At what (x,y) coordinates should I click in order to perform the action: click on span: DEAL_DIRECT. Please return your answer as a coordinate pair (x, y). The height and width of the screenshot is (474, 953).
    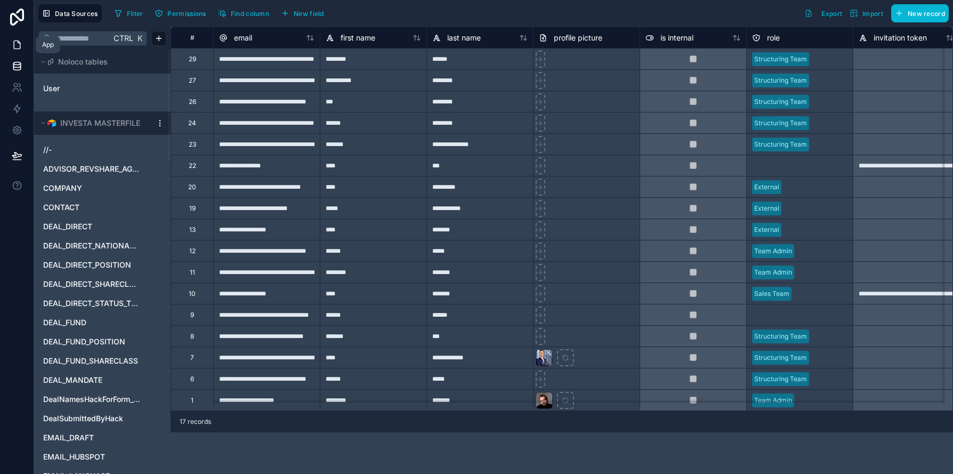
    Looking at the image, I should click on (68, 227).